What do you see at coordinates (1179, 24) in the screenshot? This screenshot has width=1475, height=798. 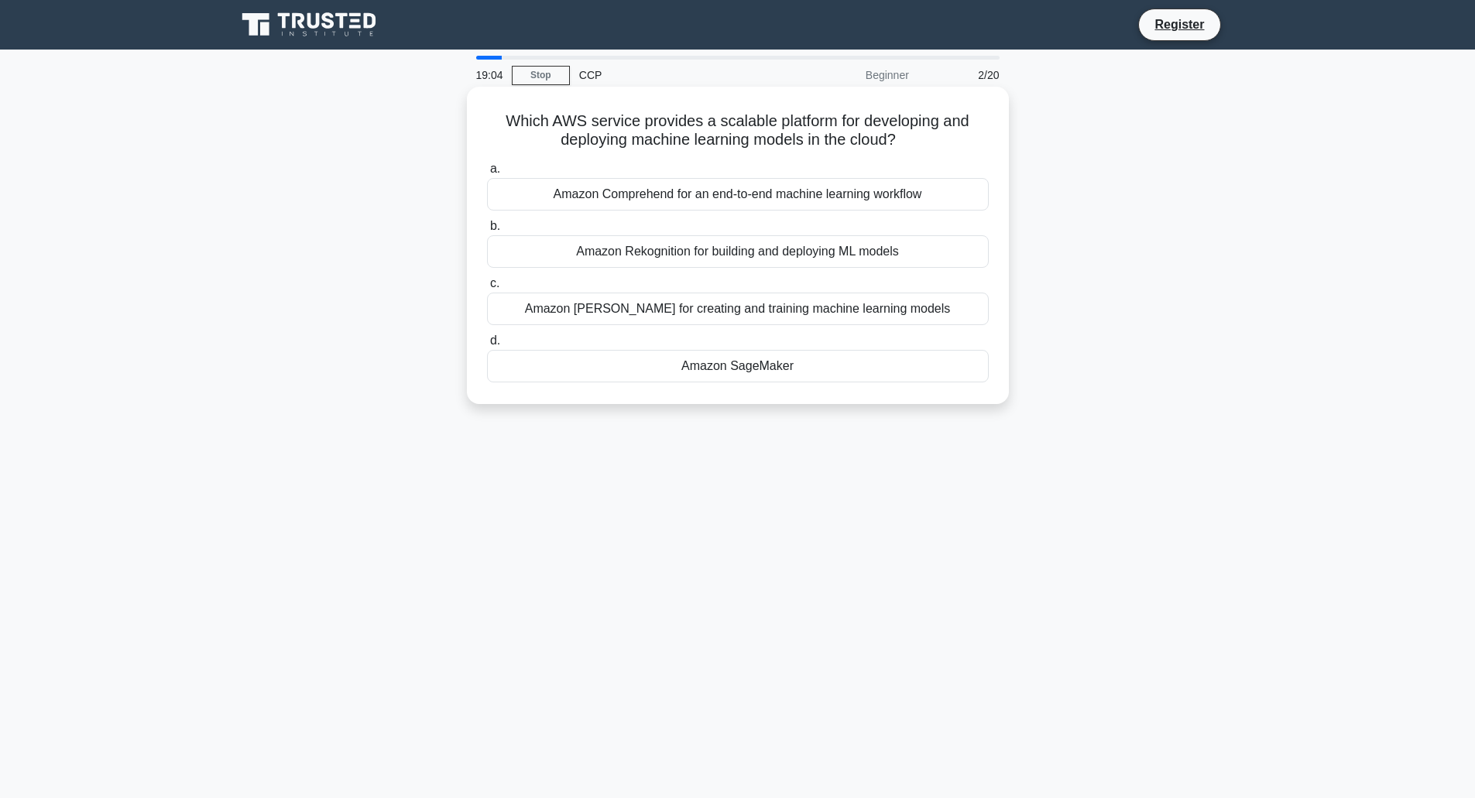 I see `a: Register` at bounding box center [1179, 24].